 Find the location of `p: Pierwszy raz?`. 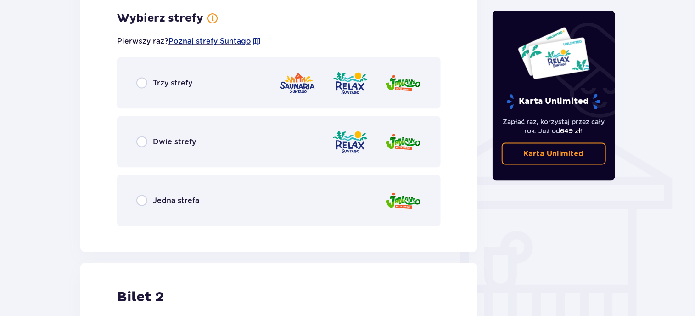

p: Pierwszy raz? is located at coordinates (189, 41).